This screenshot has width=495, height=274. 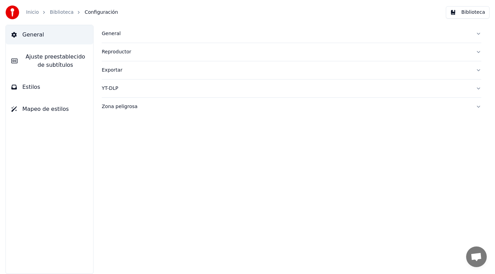 I want to click on span: Estilos, so click(x=31, y=87).